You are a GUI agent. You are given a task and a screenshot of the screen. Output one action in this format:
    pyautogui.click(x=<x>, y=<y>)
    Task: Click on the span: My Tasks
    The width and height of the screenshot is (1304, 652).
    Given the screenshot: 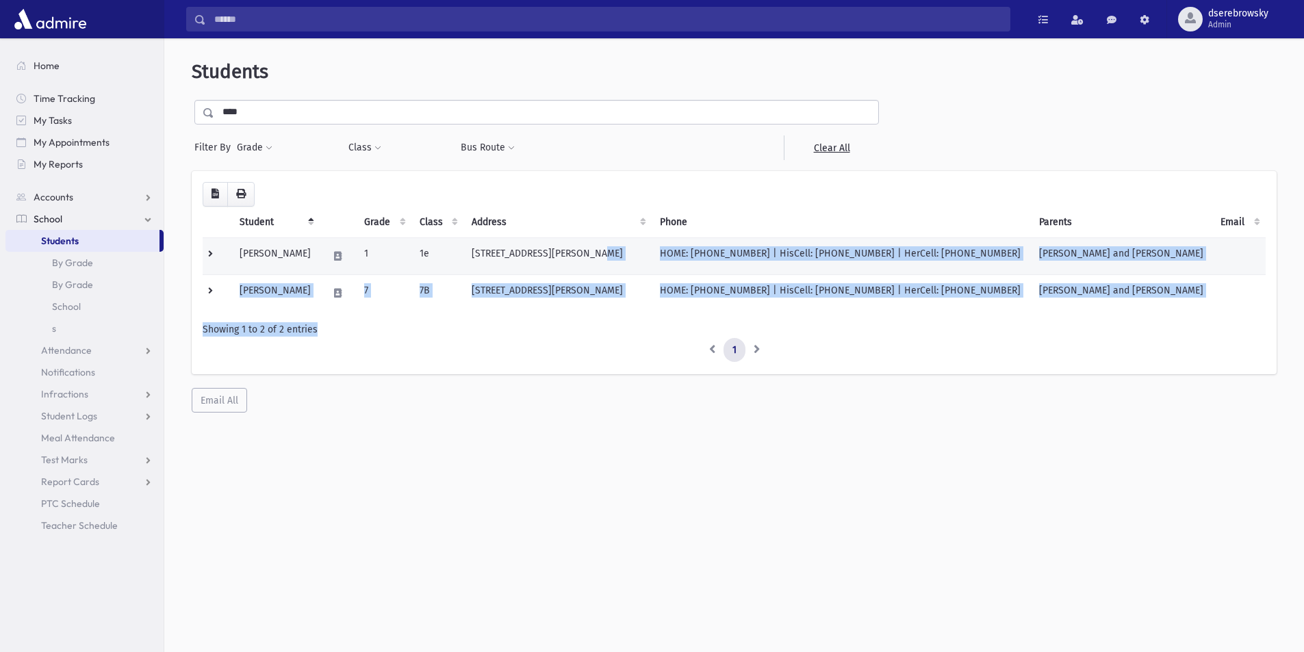 What is the action you would take?
    pyautogui.click(x=53, y=120)
    